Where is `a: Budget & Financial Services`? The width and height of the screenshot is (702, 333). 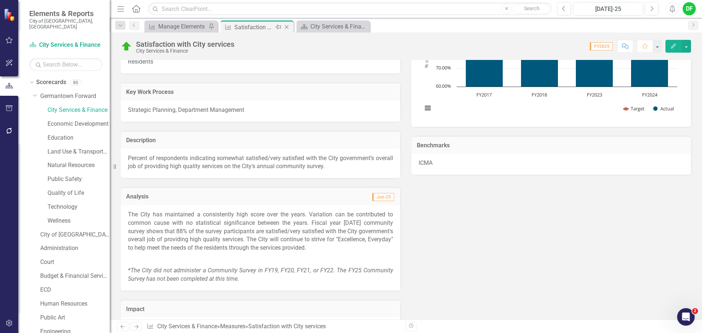 a: Budget & Financial Services is located at coordinates (75, 276).